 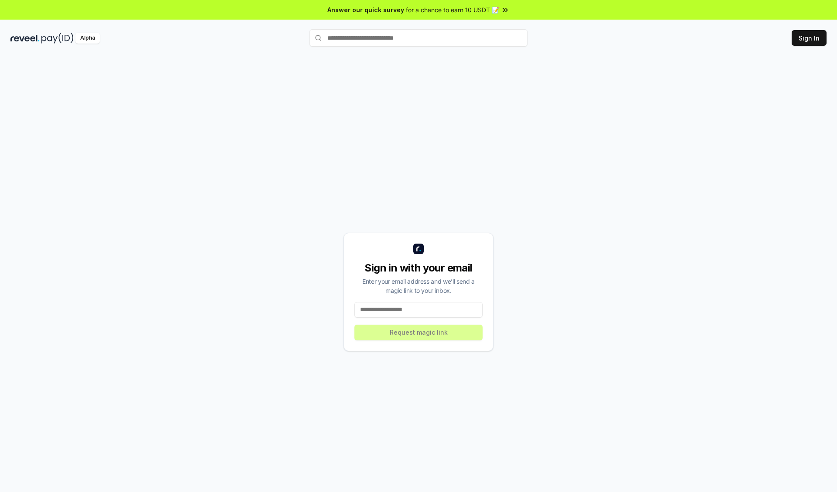 What do you see at coordinates (809, 38) in the screenshot?
I see `button: Sign In` at bounding box center [809, 38].